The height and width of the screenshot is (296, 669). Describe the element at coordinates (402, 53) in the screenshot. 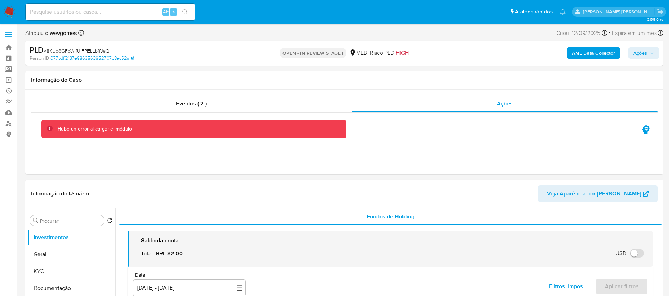

I see `span: HIGH` at that location.